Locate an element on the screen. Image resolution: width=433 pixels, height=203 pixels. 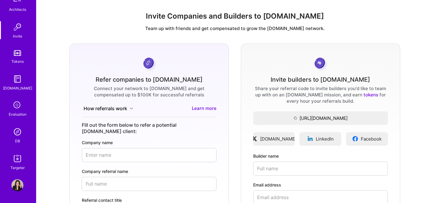
label: Company name is located at coordinates (149, 143).